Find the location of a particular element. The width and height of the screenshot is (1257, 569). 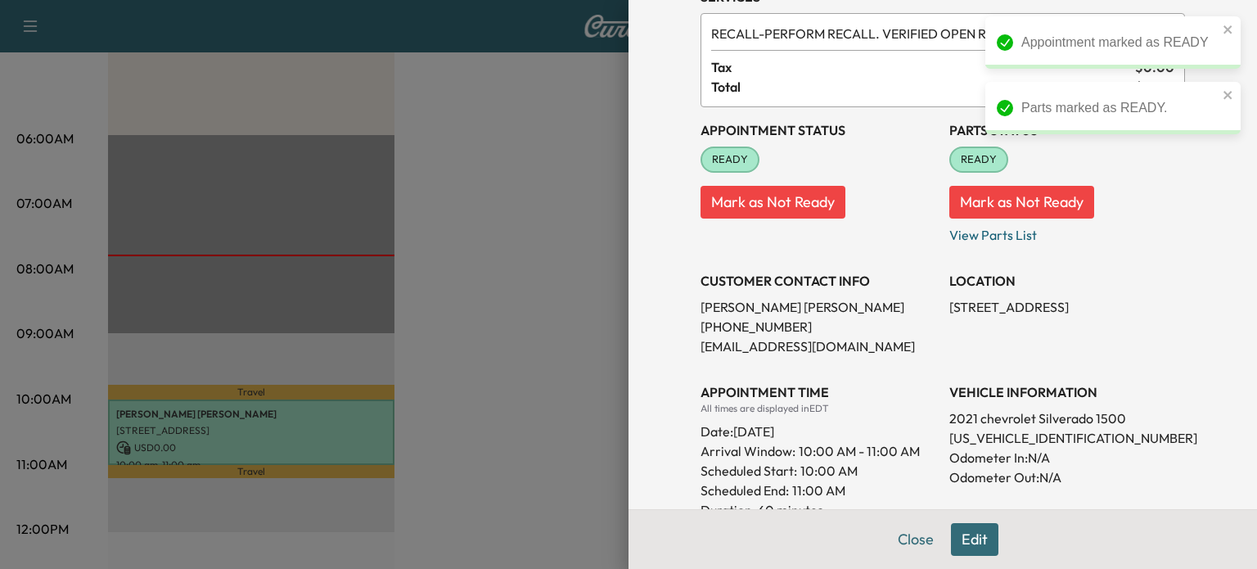

div: Appointment marked as READY is located at coordinates (1120, 43).